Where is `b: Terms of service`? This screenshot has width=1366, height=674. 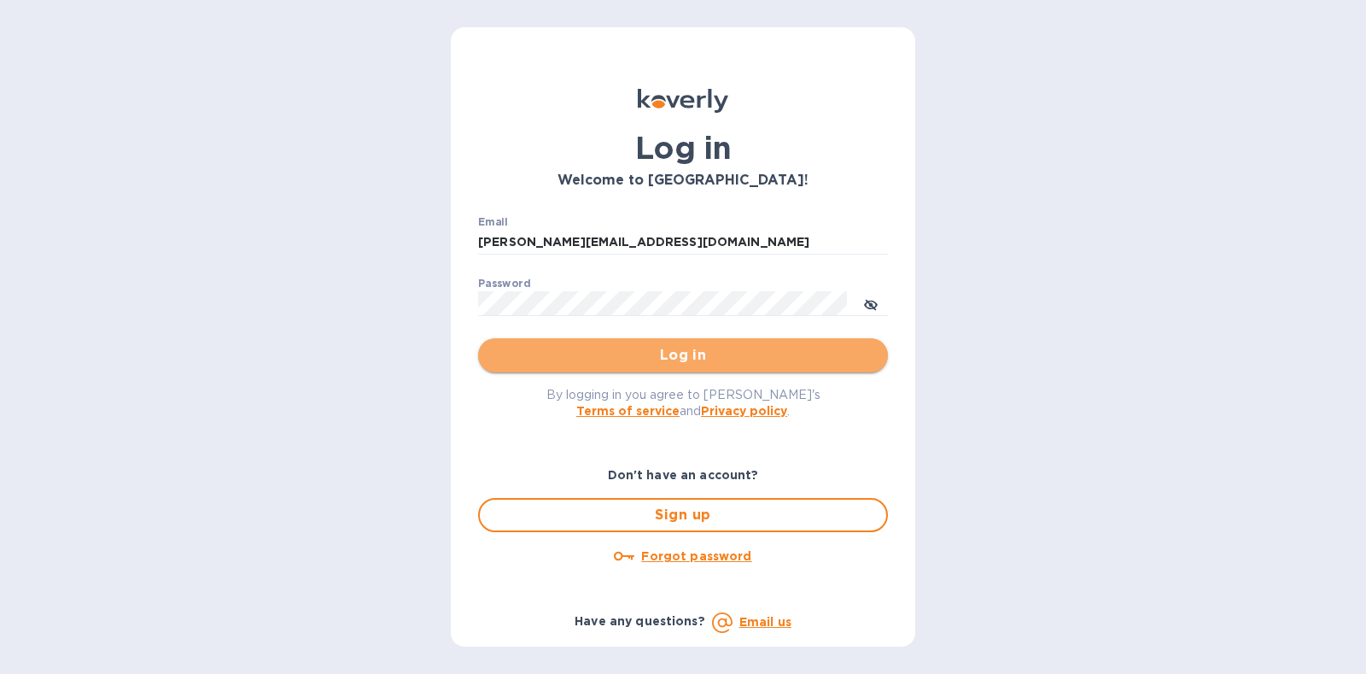
b: Terms of service is located at coordinates (627, 411).